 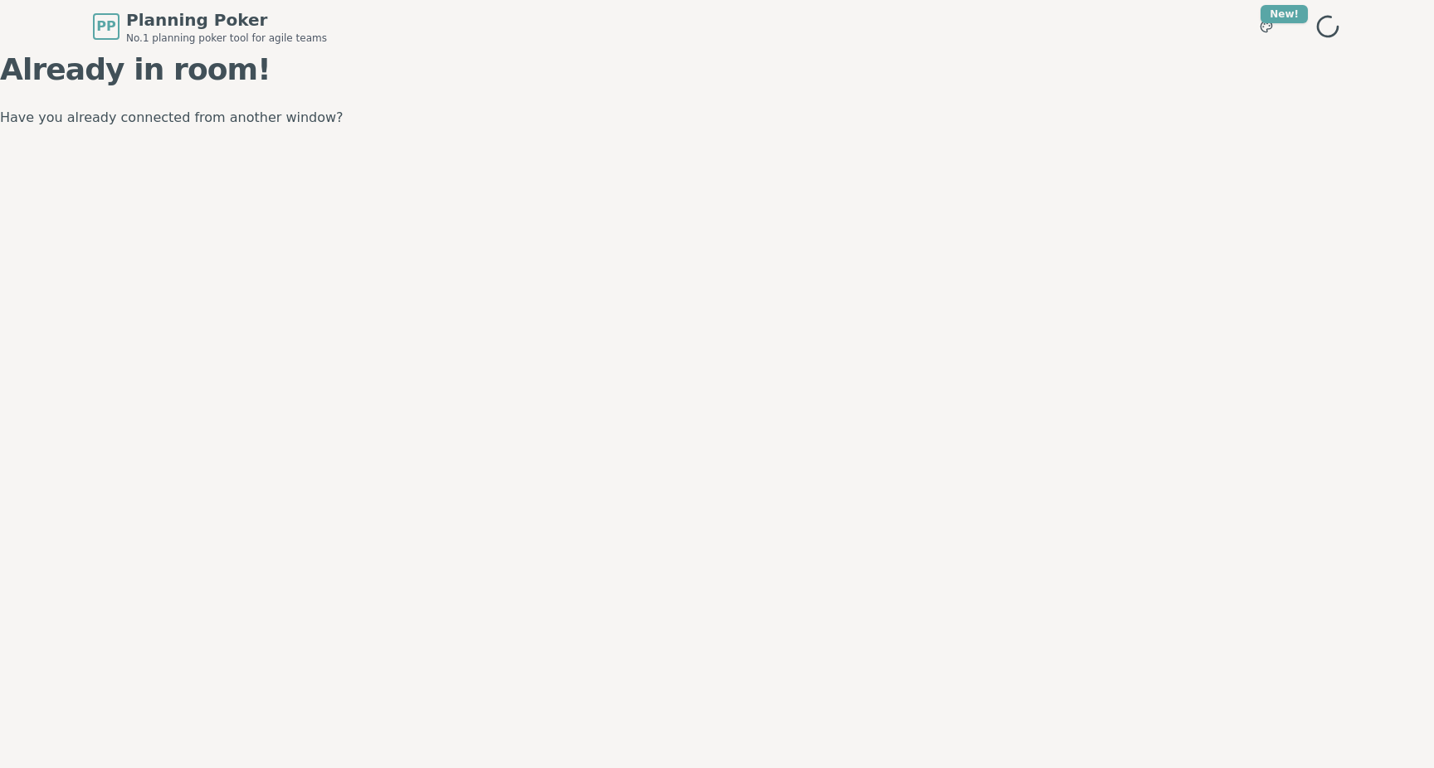 What do you see at coordinates (227, 20) in the screenshot?
I see `span: Planning Poker` at bounding box center [227, 20].